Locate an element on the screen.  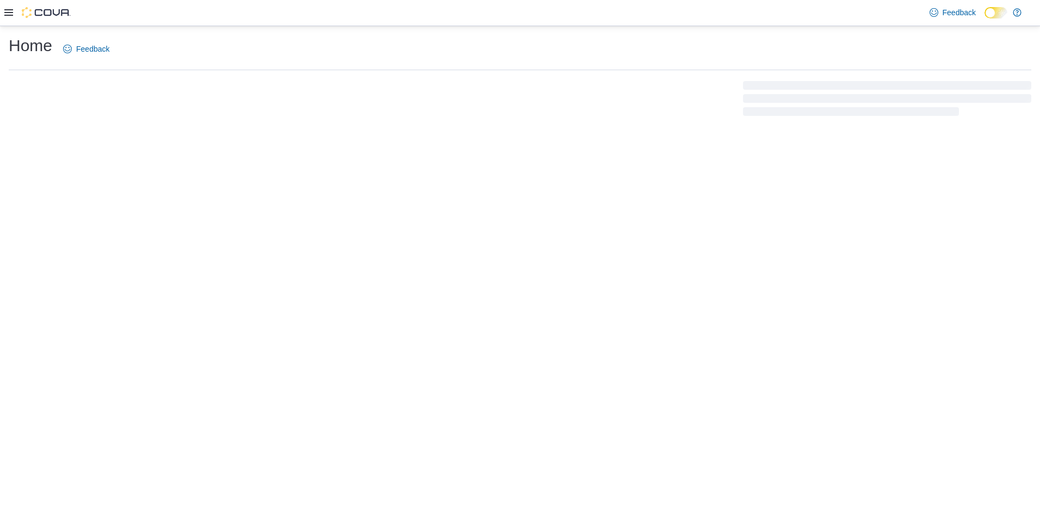
img: Cova is located at coordinates (46, 13).